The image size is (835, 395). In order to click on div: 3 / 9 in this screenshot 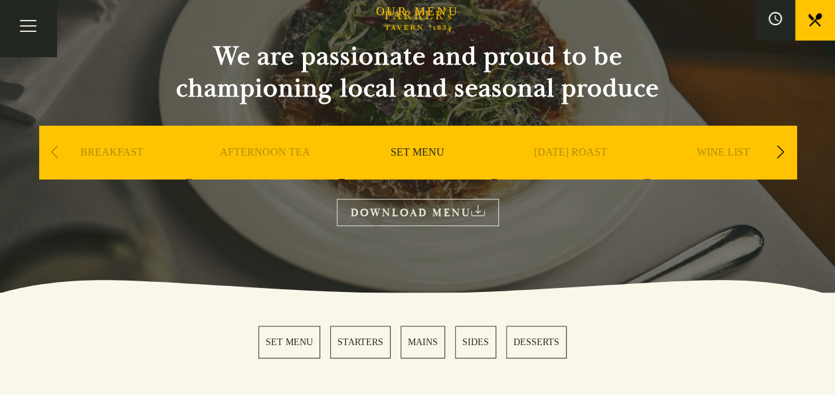, I will do `click(418, 172)`.